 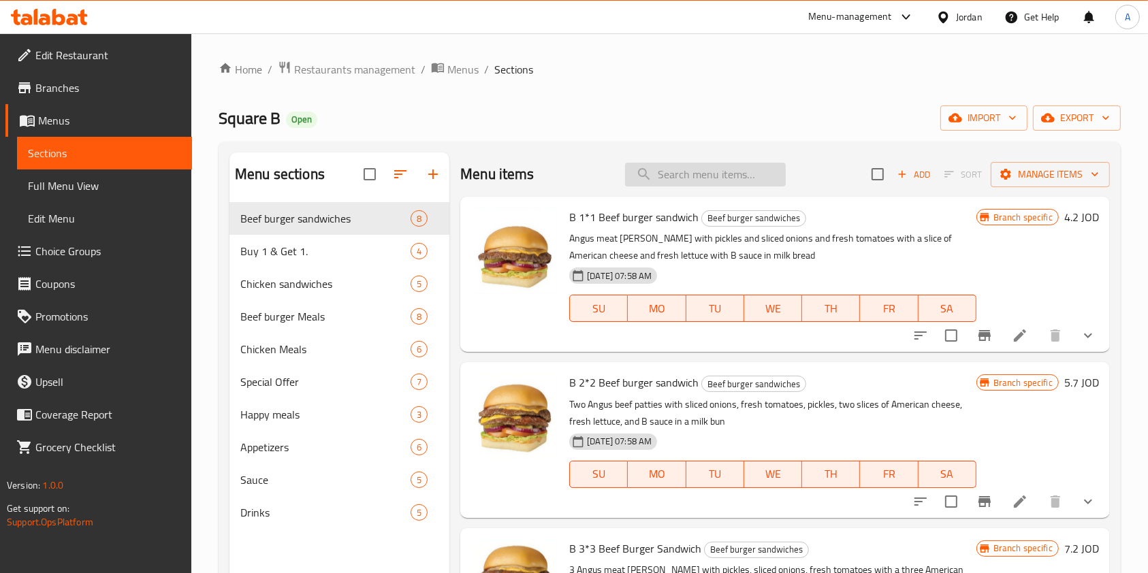 I want to click on span: Choice Groups, so click(x=108, y=251).